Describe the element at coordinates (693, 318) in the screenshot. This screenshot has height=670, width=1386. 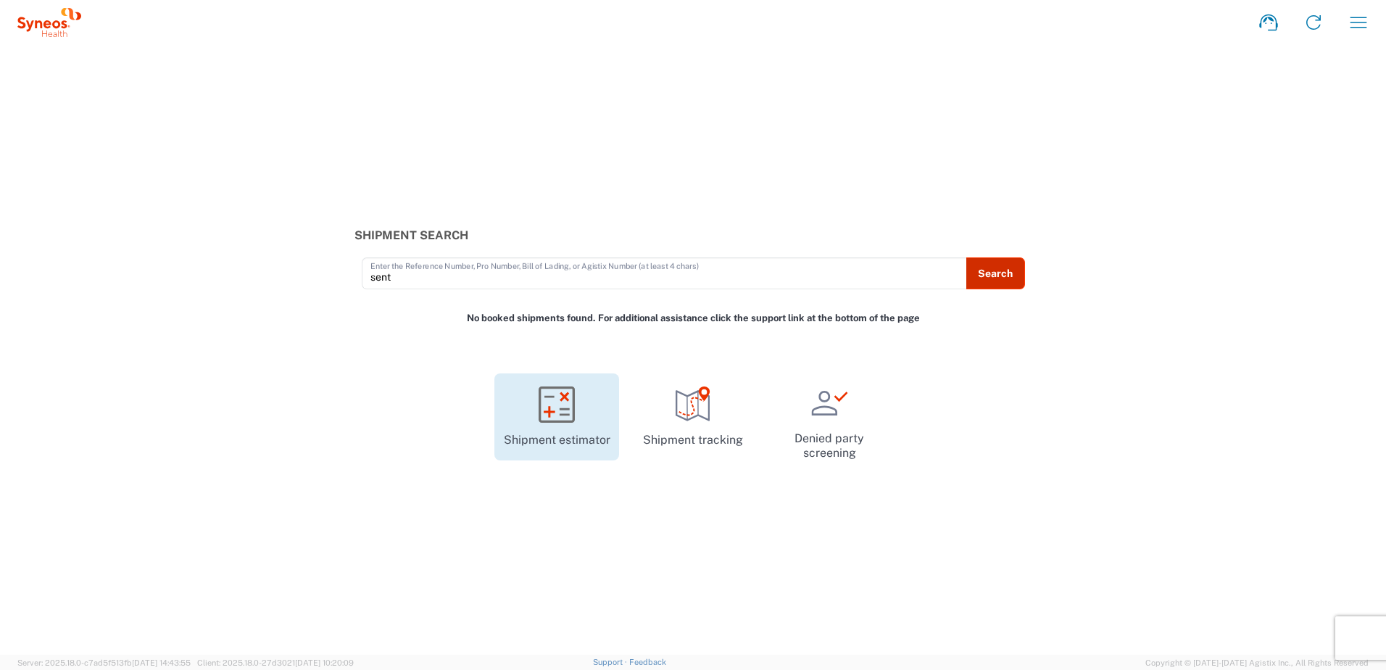
I see `div: No booked shipments found. For additional assistance click the support link at the bottom of the ...` at that location.